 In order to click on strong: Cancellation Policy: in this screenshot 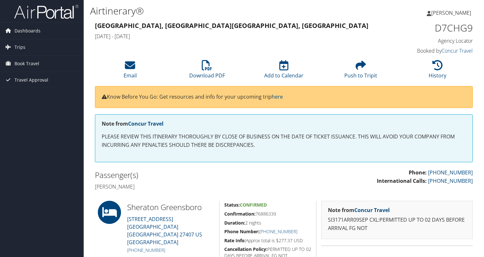, I will do `click(246, 249)`.